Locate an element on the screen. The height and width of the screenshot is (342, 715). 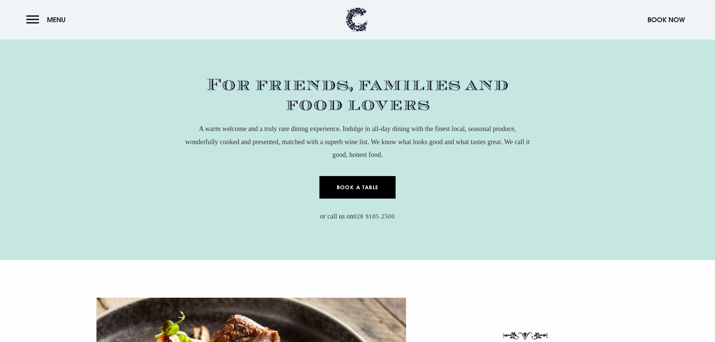
button: Book Now is located at coordinates (666, 20).